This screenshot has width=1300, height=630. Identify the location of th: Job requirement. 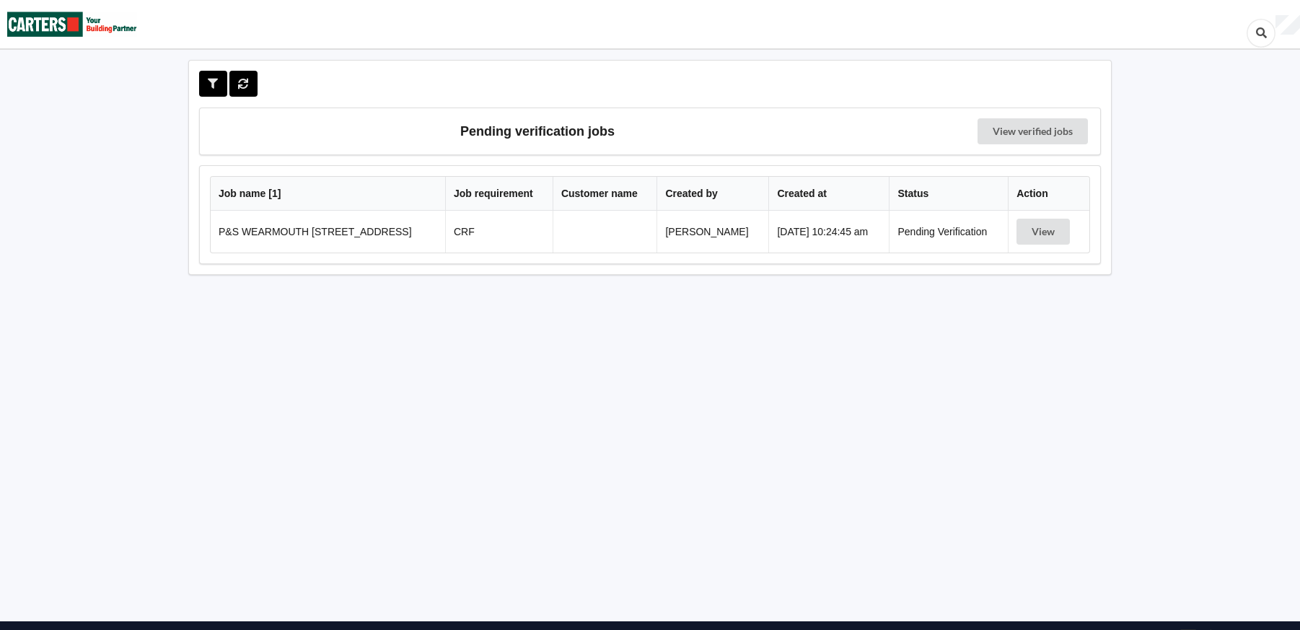
(499, 193).